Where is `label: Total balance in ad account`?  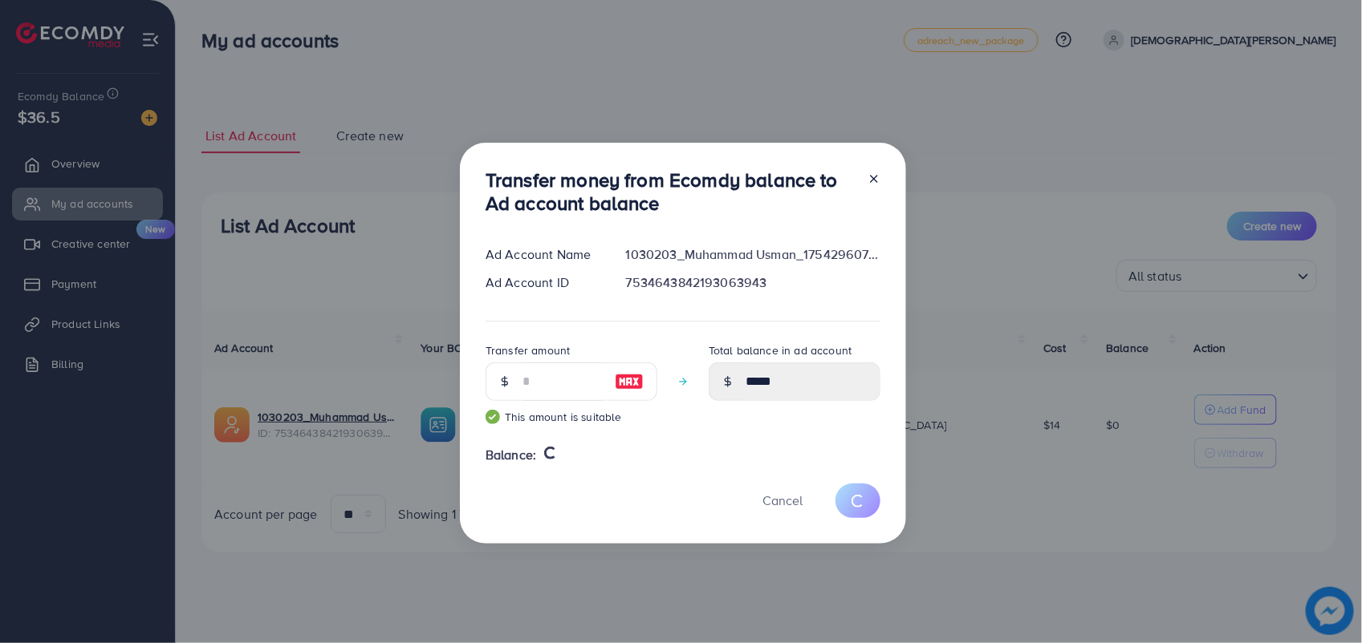
label: Total balance in ad account is located at coordinates (780, 351).